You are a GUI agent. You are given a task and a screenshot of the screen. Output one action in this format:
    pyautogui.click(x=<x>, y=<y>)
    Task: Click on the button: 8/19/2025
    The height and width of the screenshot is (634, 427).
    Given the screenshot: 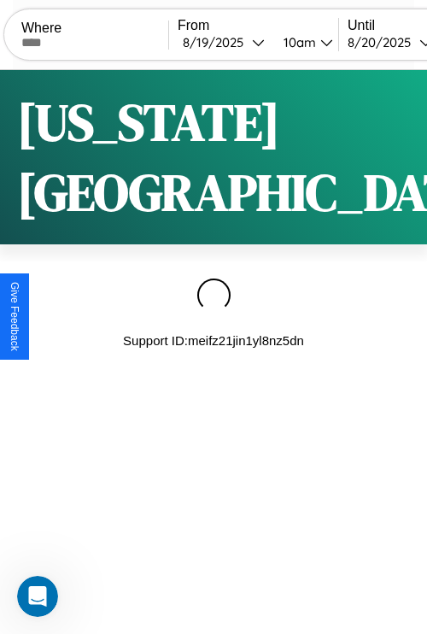 What is the action you would take?
    pyautogui.click(x=224, y=42)
    